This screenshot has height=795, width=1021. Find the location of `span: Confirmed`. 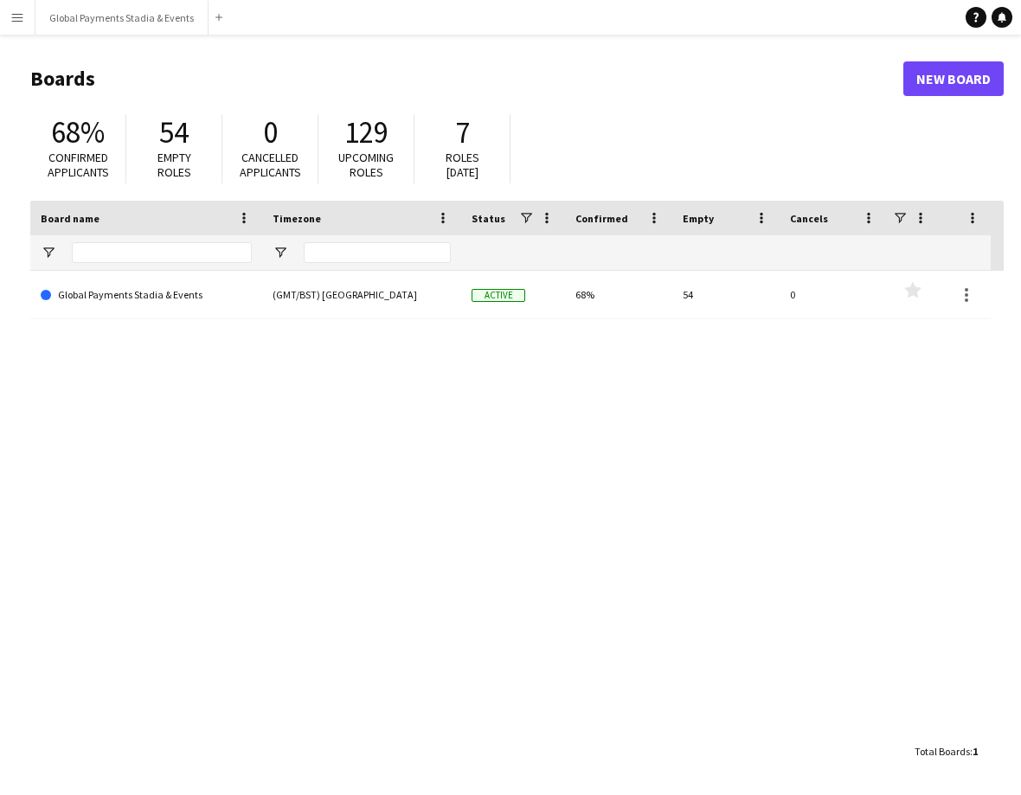

span: Confirmed is located at coordinates (601, 218).